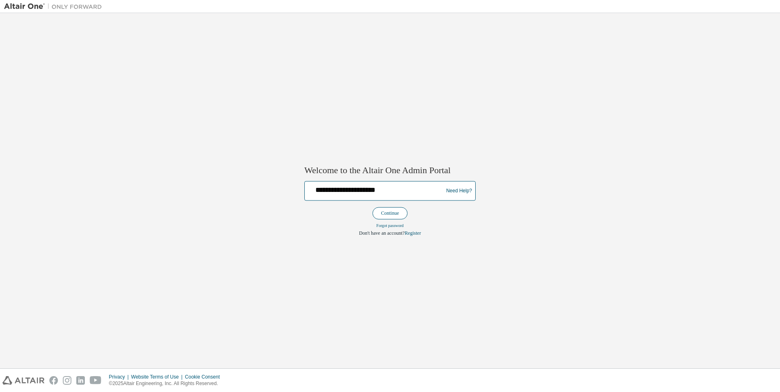 Image resolution: width=780 pixels, height=392 pixels. I want to click on span: Don't have an account?, so click(382, 234).